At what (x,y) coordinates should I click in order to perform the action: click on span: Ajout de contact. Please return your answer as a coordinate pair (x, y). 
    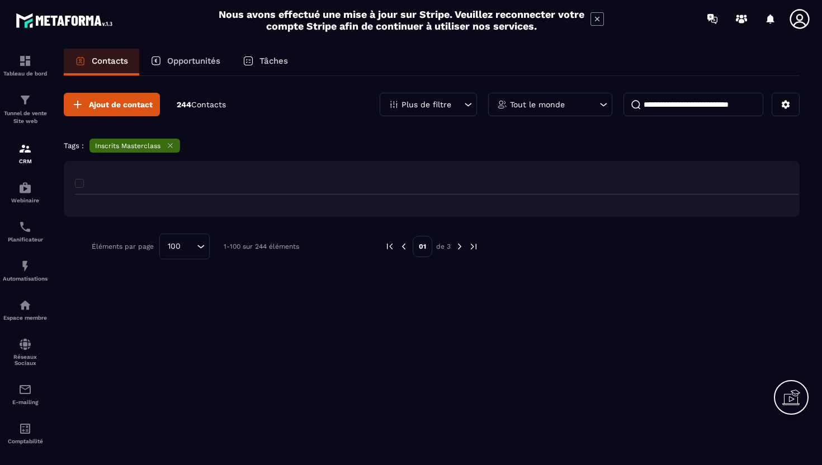
    Looking at the image, I should click on (121, 105).